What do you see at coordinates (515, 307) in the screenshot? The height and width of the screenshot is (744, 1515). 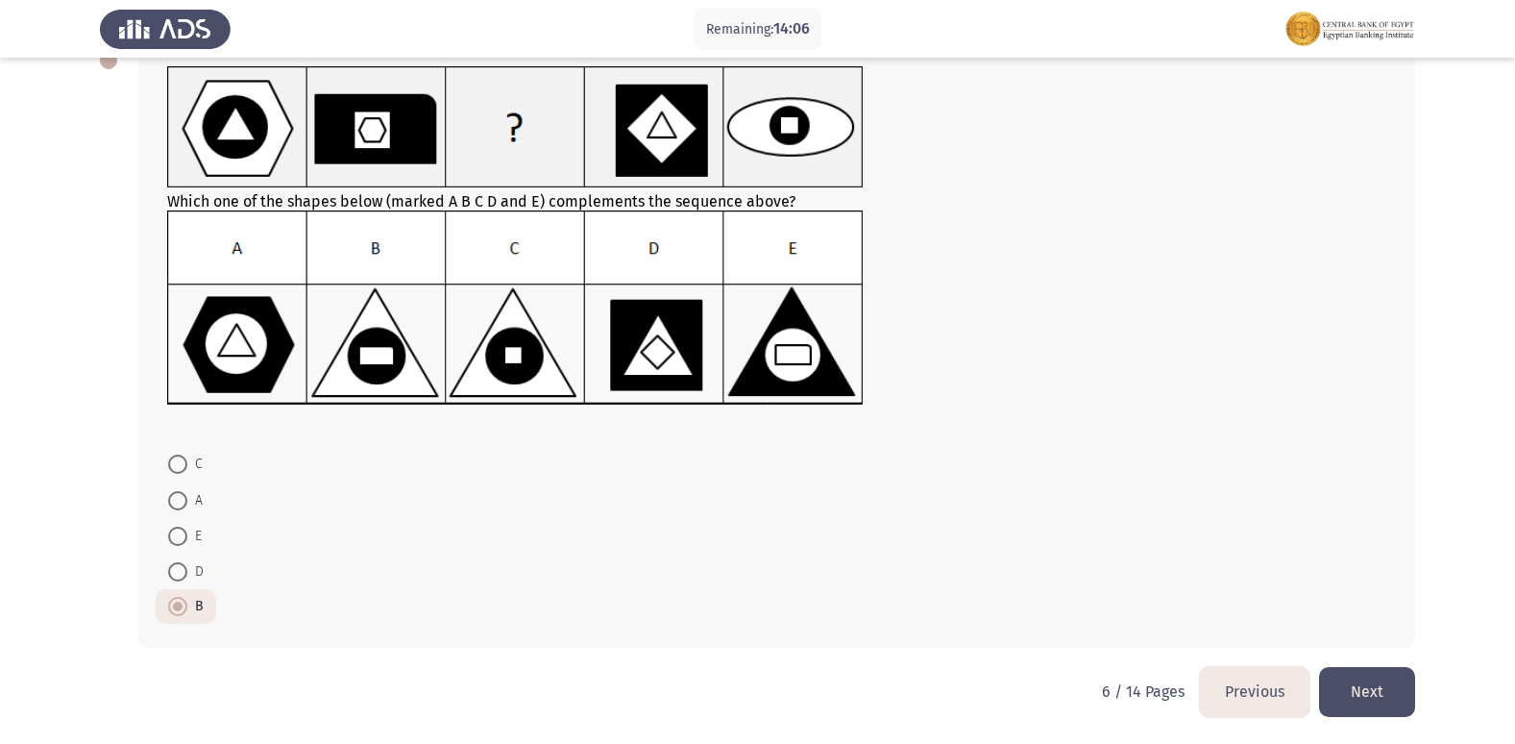 I see `img: UkFYMDA5MUIucG5nMTYyMjAzMzI0NzA2Ng==.png` at bounding box center [515, 307].